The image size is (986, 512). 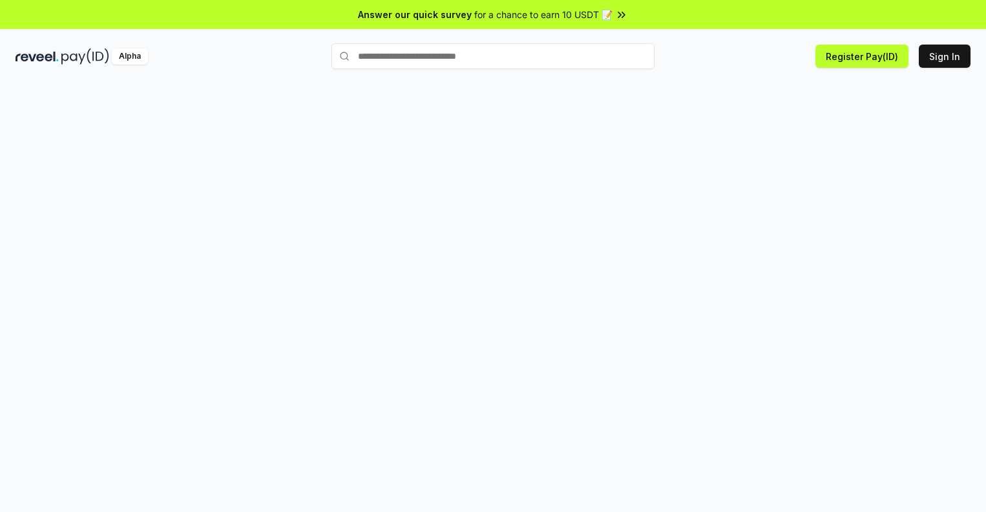 What do you see at coordinates (415, 14) in the screenshot?
I see `span: Answer our quick survey` at bounding box center [415, 14].